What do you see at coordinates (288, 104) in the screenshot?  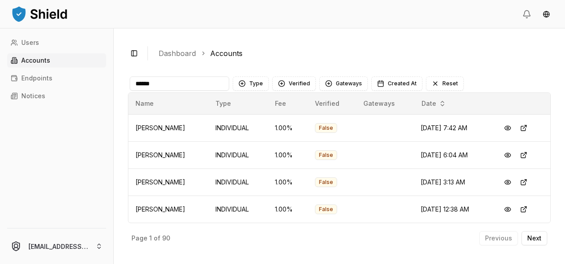 I see `th: Fee` at bounding box center [288, 104].